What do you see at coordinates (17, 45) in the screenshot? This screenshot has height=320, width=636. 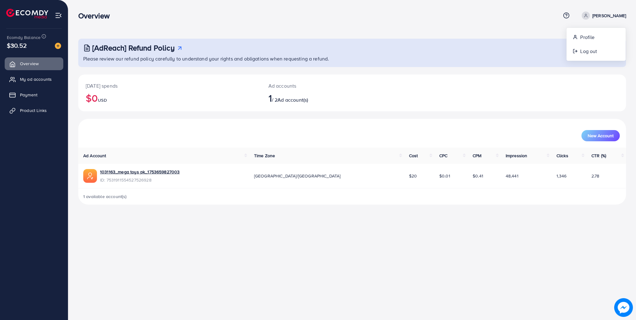 I see `span: $30.52` at bounding box center [17, 45].